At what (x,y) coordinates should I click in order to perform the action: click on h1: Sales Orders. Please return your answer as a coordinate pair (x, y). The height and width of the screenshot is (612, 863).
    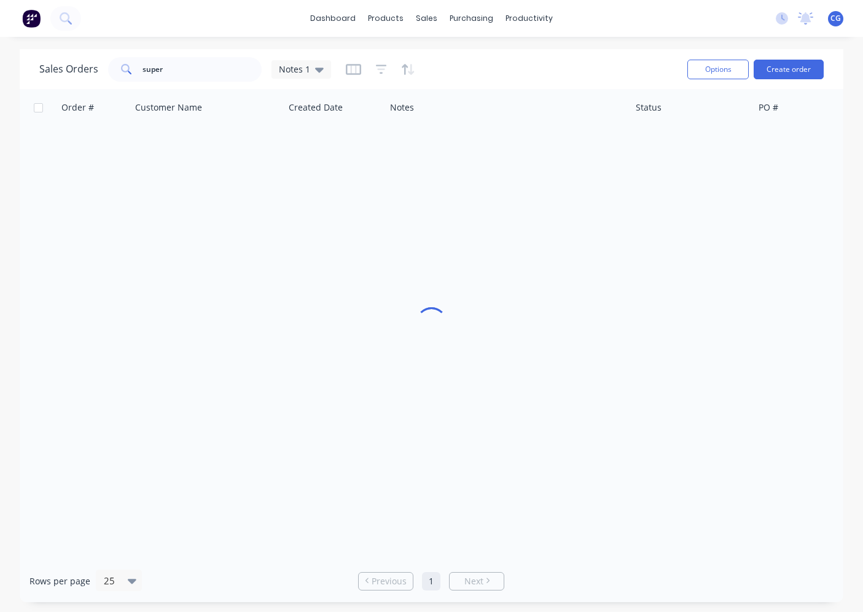
    Looking at the image, I should click on (69, 69).